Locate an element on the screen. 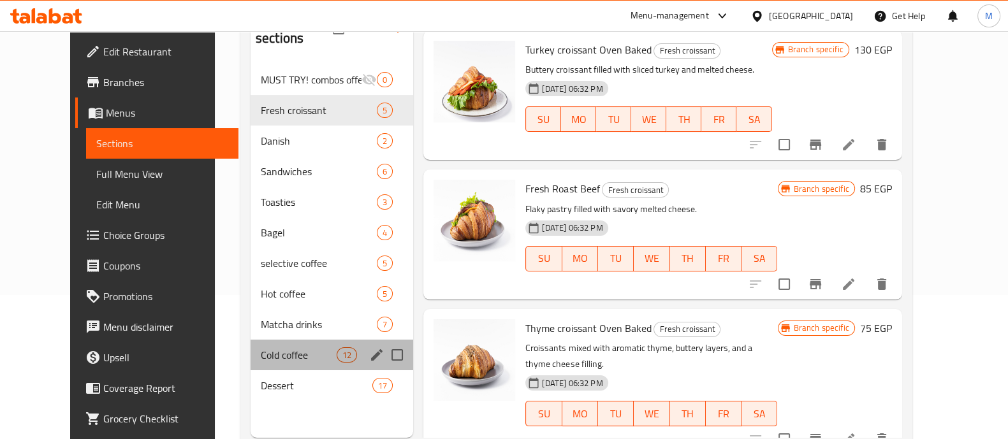  div: Matcha drinks7 is located at coordinates (332, 325).